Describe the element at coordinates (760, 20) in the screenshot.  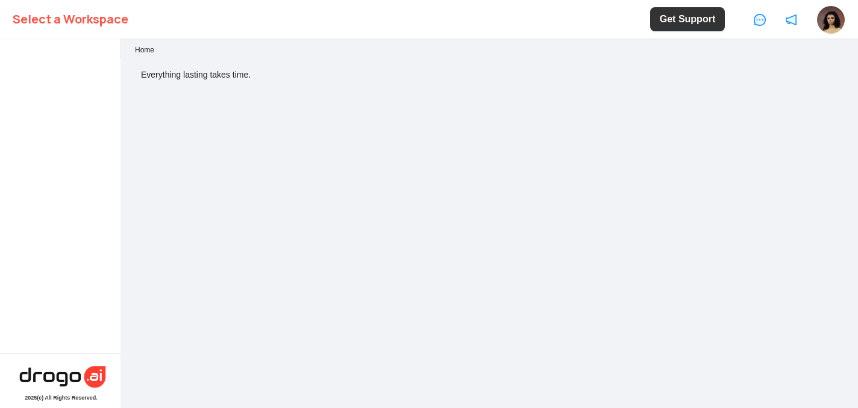
I see `span: message` at that location.